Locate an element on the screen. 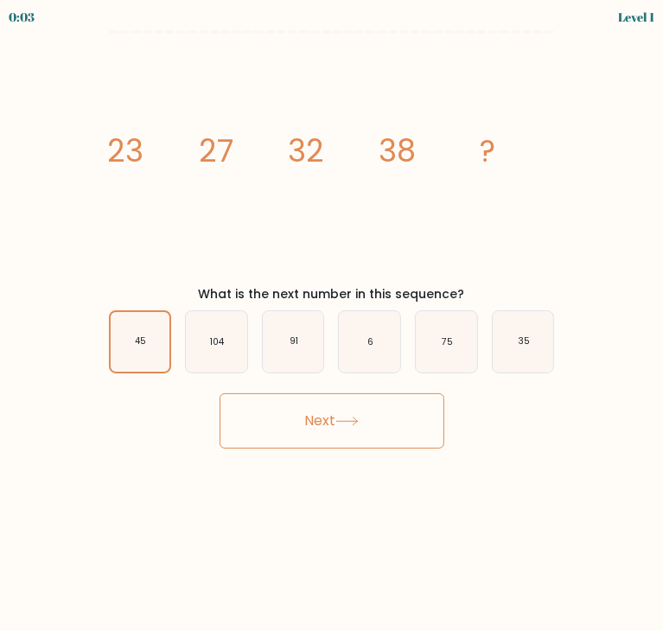 The width and height of the screenshot is (663, 631). div: Level 1 is located at coordinates (636, 16).